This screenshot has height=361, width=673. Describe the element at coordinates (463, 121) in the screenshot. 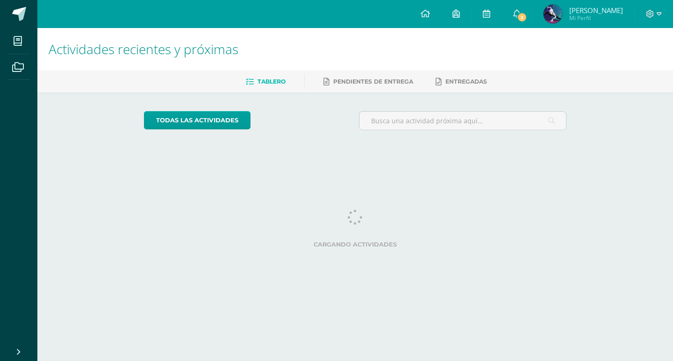

I see `input: Busca una actividad próxima aquí...` at that location.